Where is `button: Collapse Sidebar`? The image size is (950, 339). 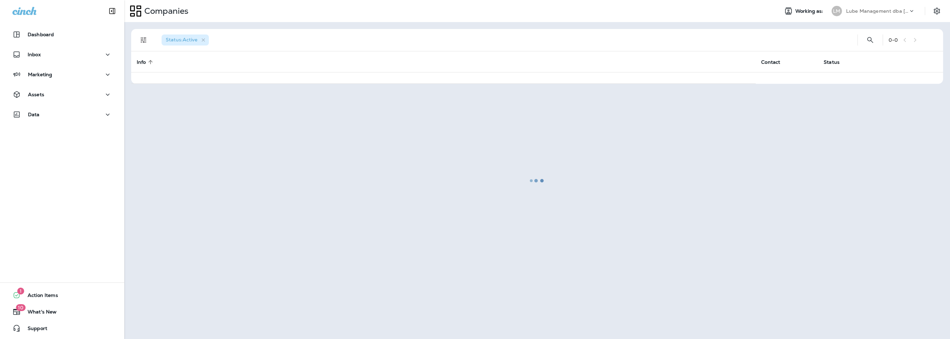
button: Collapse Sidebar is located at coordinates (112, 11).